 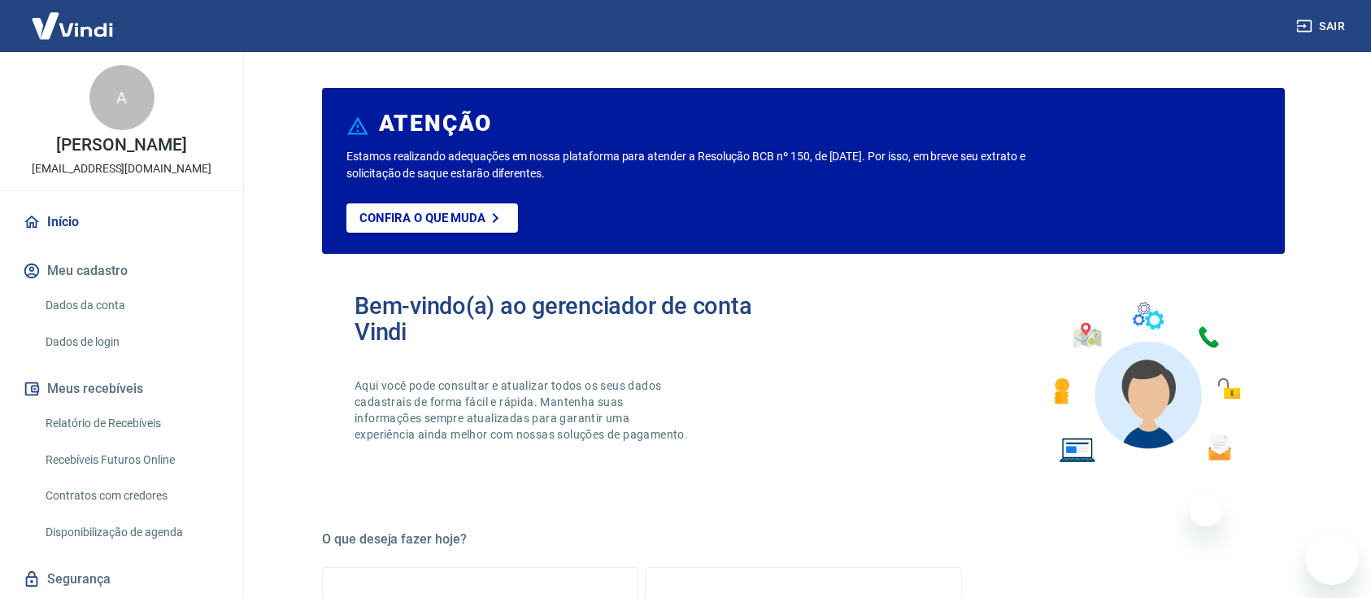 I want to click on a: Confira o que muda, so click(x=432, y=218).